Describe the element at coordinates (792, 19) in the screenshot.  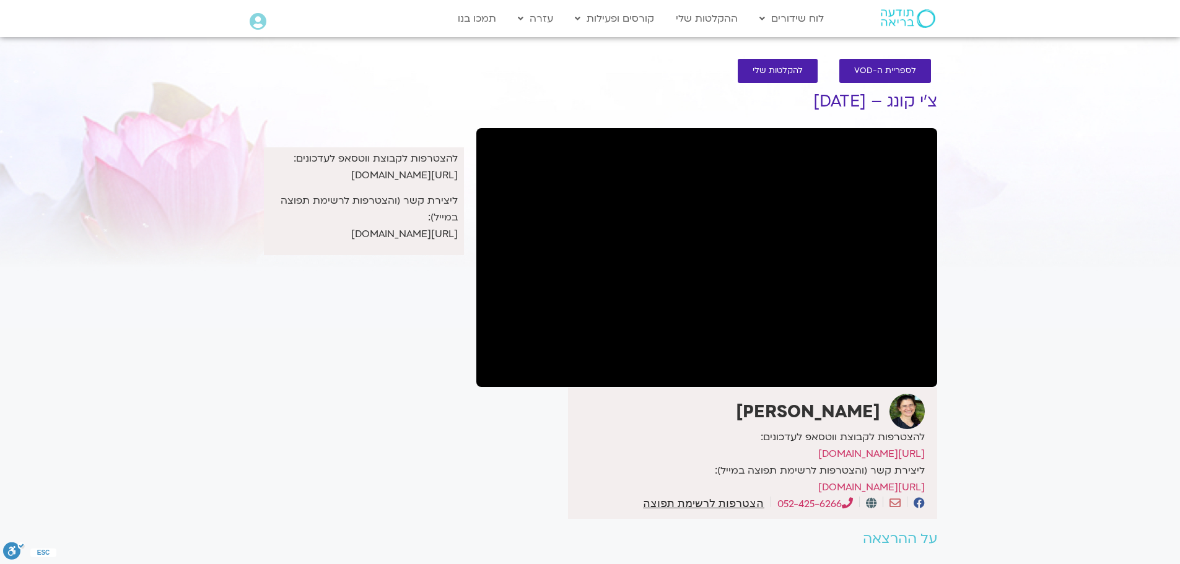
I see `a: לוח שידורים` at that location.